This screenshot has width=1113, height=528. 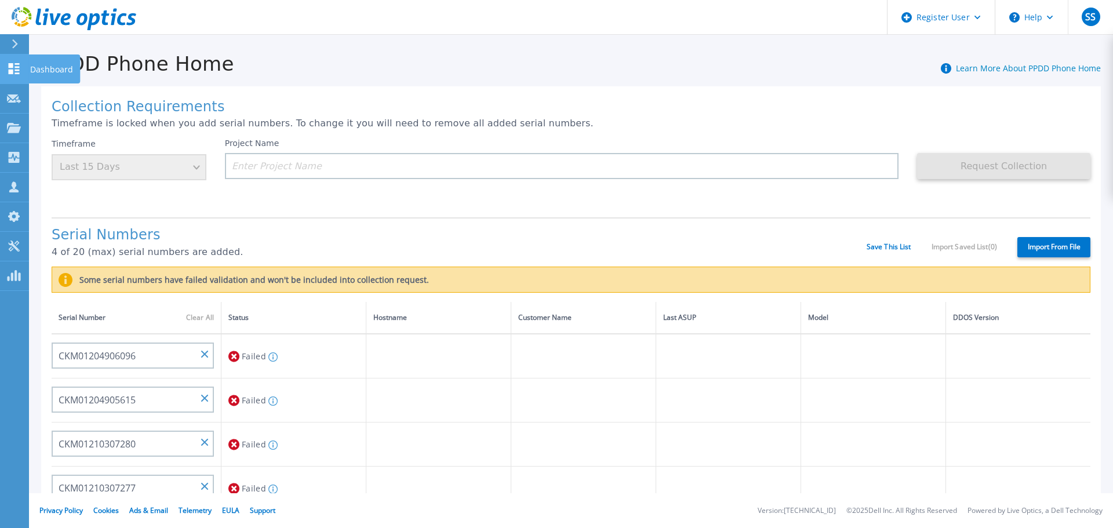 I want to click on a: Cookies, so click(x=106, y=510).